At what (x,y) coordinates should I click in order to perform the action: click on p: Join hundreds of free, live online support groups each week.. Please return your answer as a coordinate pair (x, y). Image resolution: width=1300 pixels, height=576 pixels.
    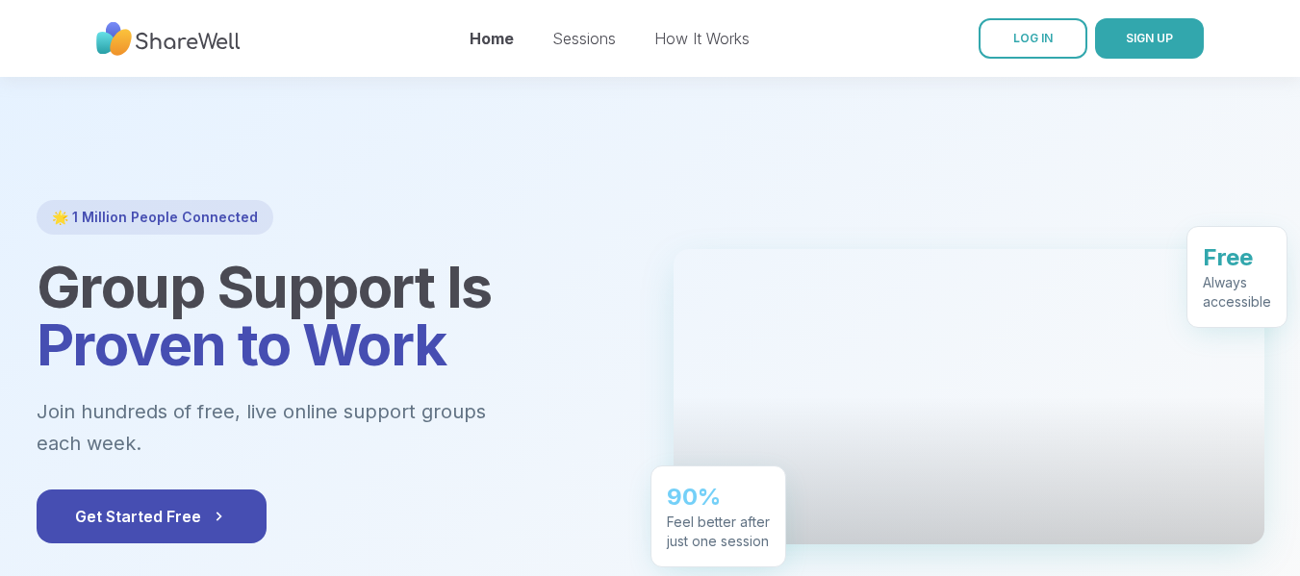
    Looking at the image, I should click on (314, 427).